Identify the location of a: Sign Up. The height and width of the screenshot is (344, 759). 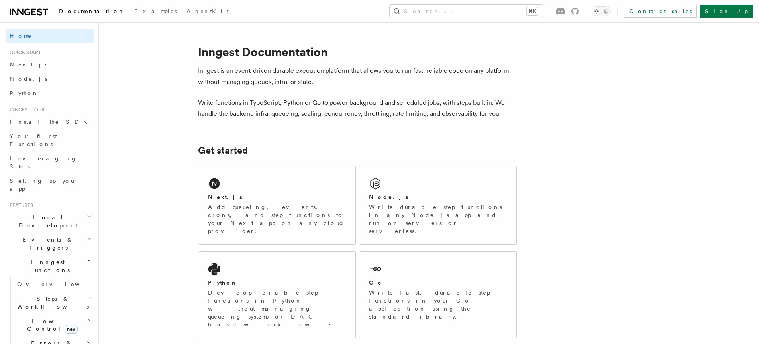
(726, 11).